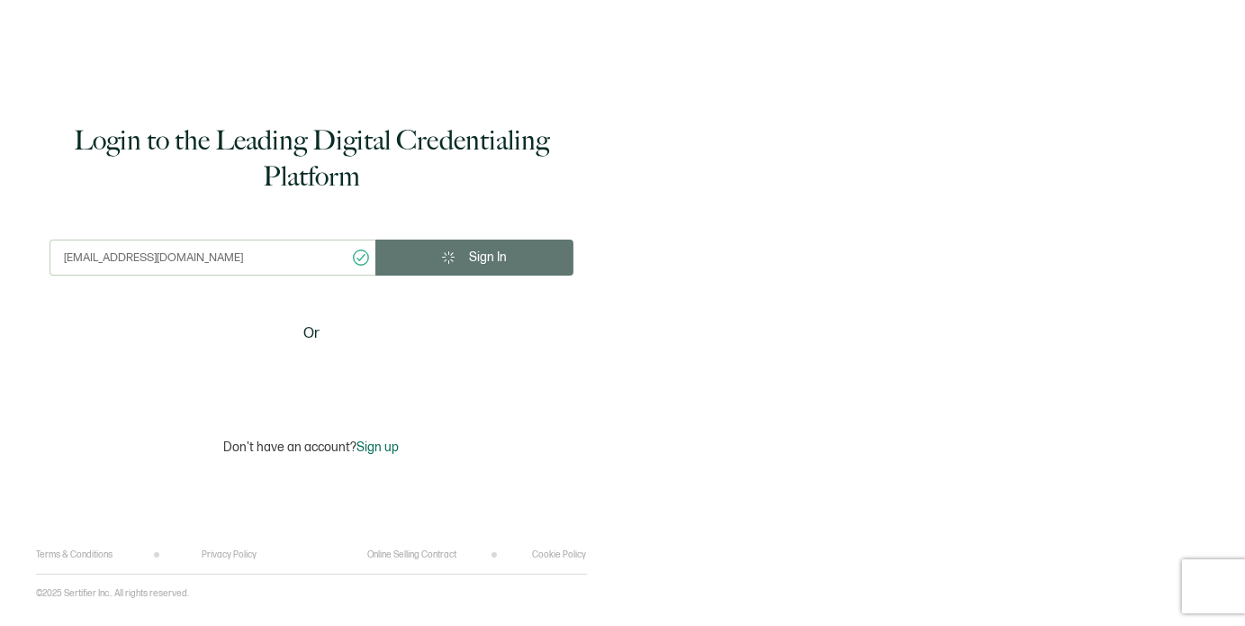 The width and height of the screenshot is (1245, 626). I want to click on span: Or, so click(312, 333).